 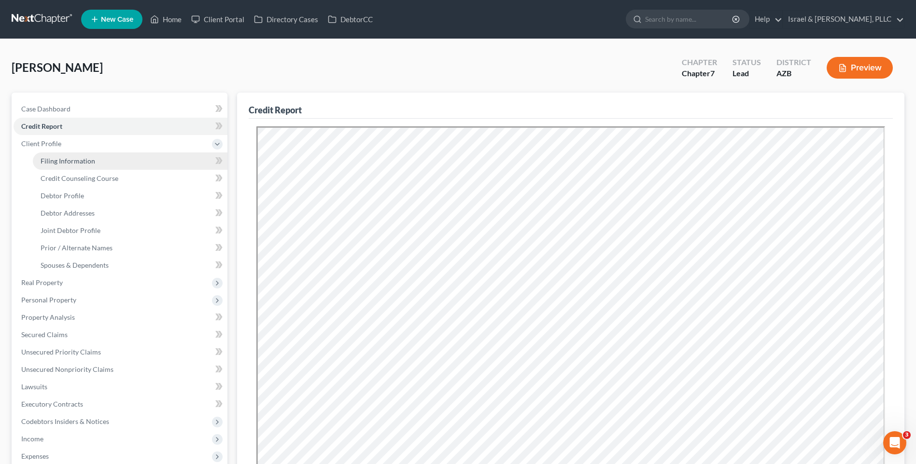 I want to click on span: Spouses & Dependents, so click(x=74, y=265).